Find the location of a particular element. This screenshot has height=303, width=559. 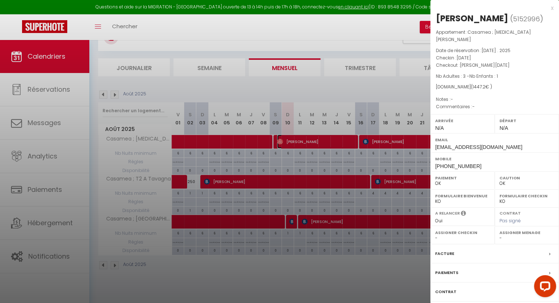

p: Checkout : is located at coordinates (494, 65).